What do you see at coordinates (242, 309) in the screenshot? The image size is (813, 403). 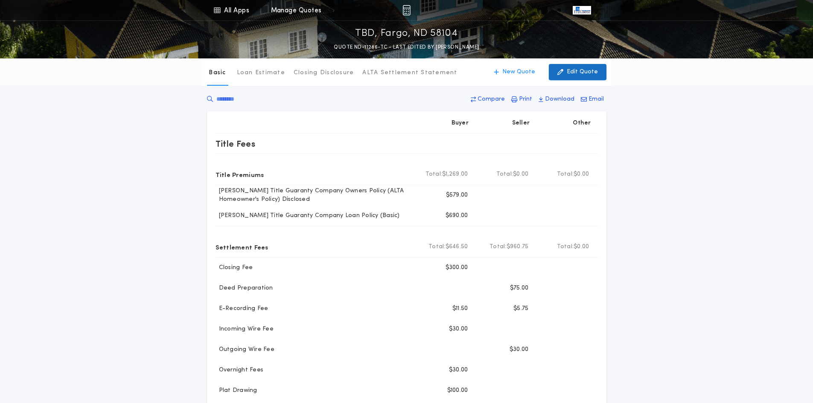 I see `p: E-Recording Fee` at bounding box center [242, 309].